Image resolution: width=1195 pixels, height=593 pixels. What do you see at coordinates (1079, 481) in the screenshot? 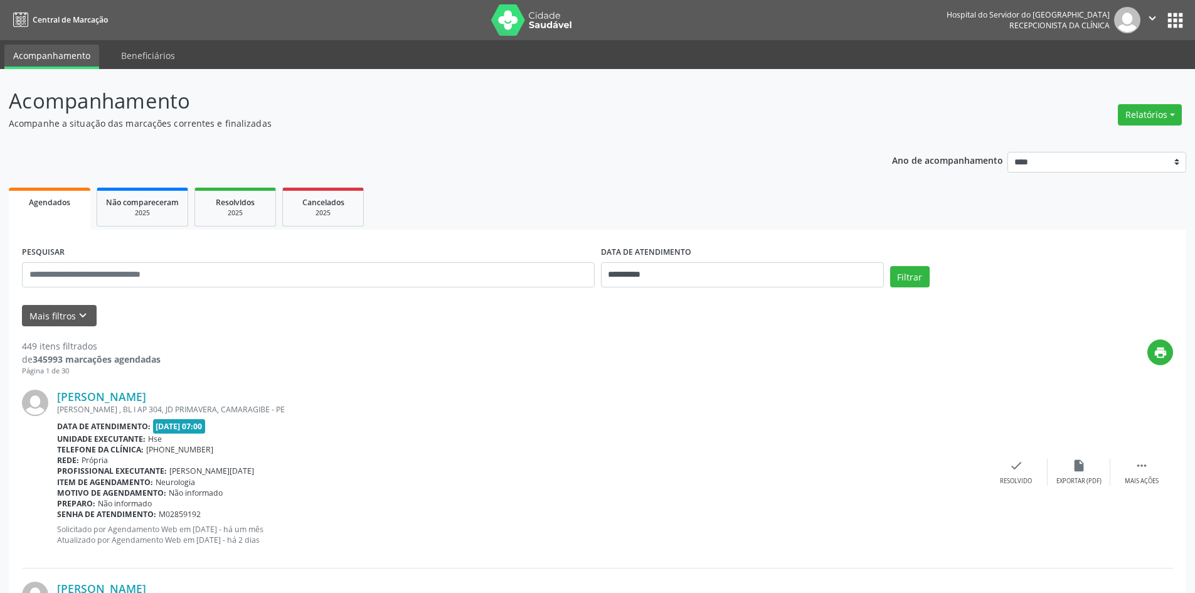
I see `div: Exportar (PDF)` at bounding box center [1079, 481].